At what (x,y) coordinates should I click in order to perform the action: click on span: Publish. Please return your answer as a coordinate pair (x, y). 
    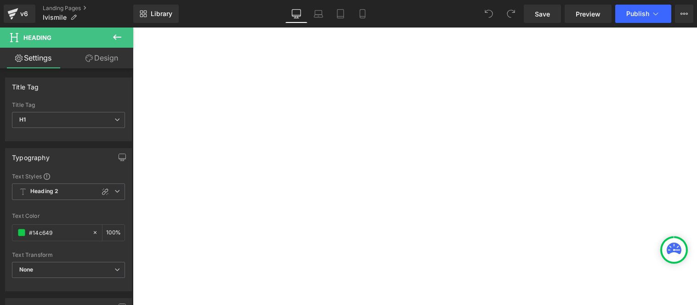
    Looking at the image, I should click on (637, 14).